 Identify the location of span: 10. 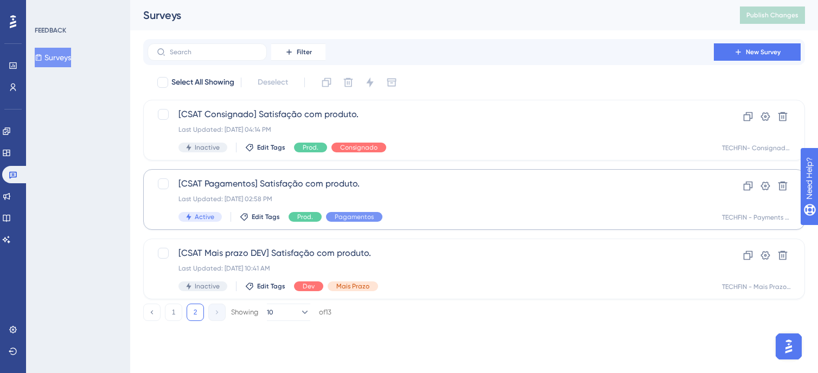
(270, 312).